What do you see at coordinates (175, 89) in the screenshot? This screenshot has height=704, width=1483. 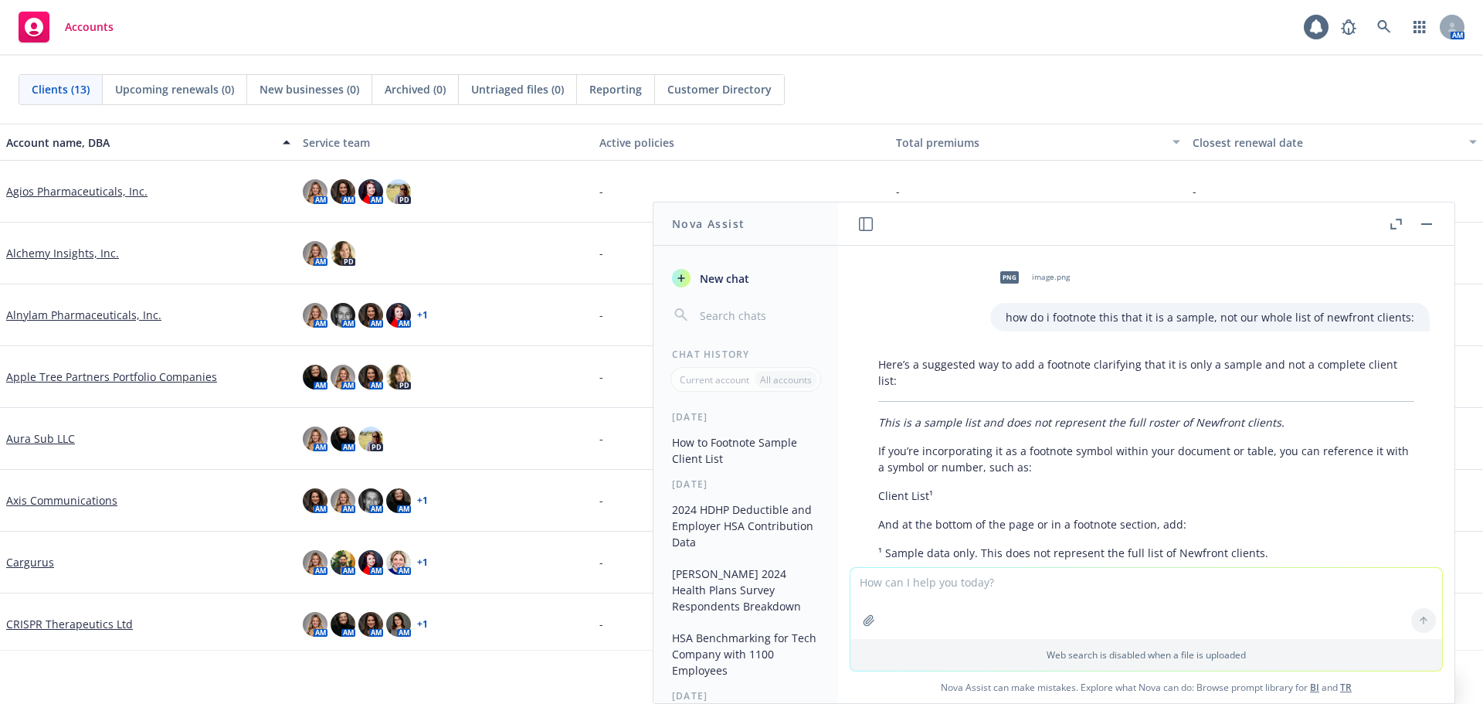 I see `span: Upcoming renewals (0)` at bounding box center [175, 89].